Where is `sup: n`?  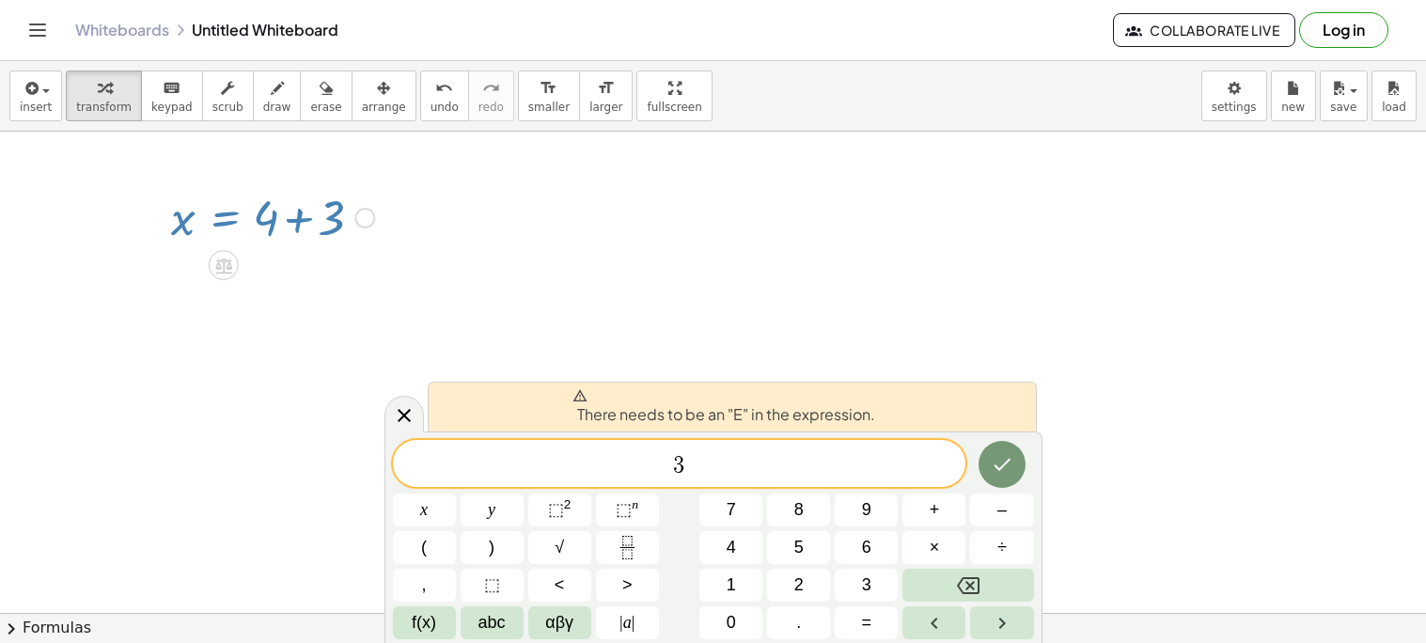 sup: n is located at coordinates (635, 504).